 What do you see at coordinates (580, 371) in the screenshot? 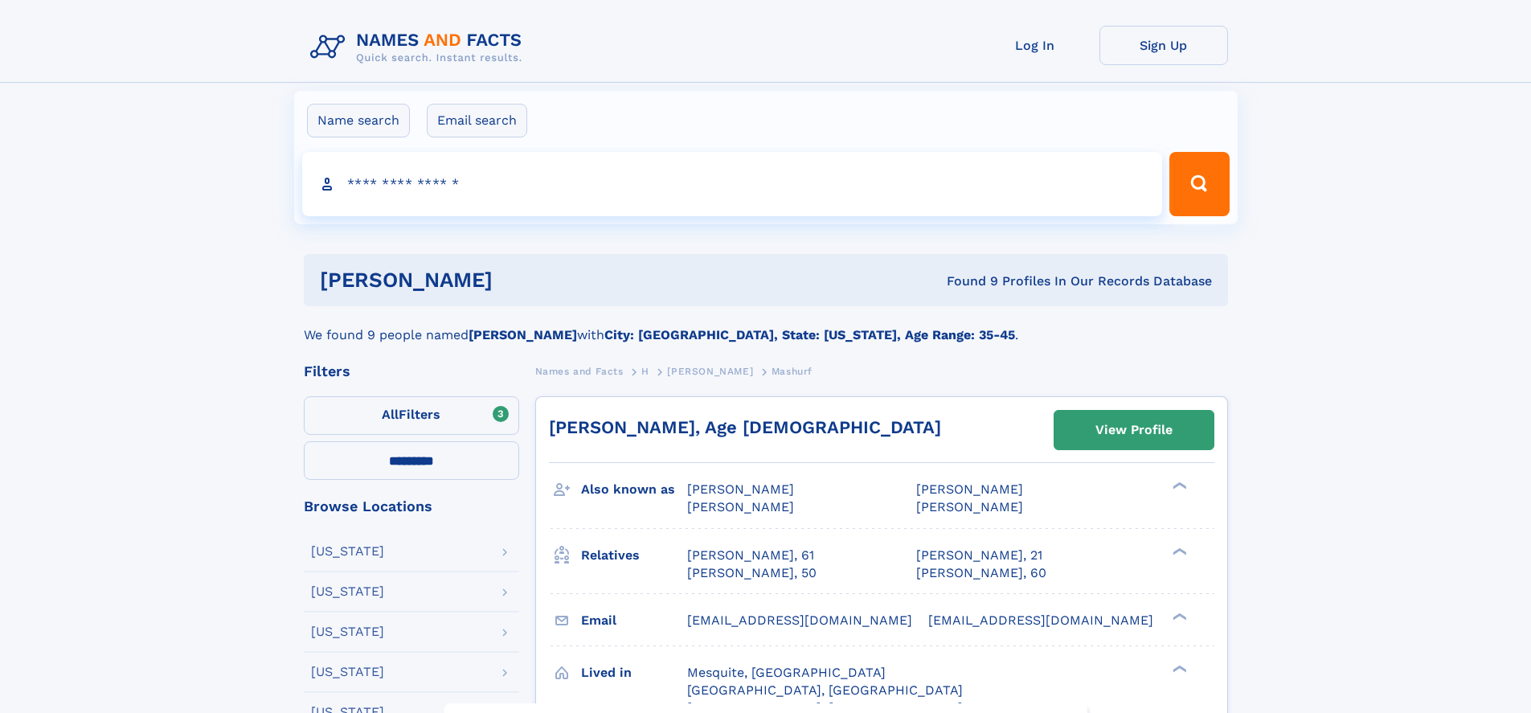
I see `a: Names and Facts` at bounding box center [580, 371].